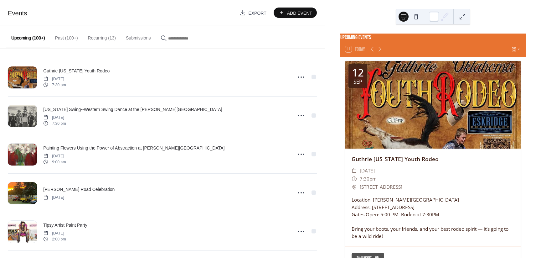 The image size is (541, 258). I want to click on a: Tipsy Artist Paint Party, so click(65, 225).